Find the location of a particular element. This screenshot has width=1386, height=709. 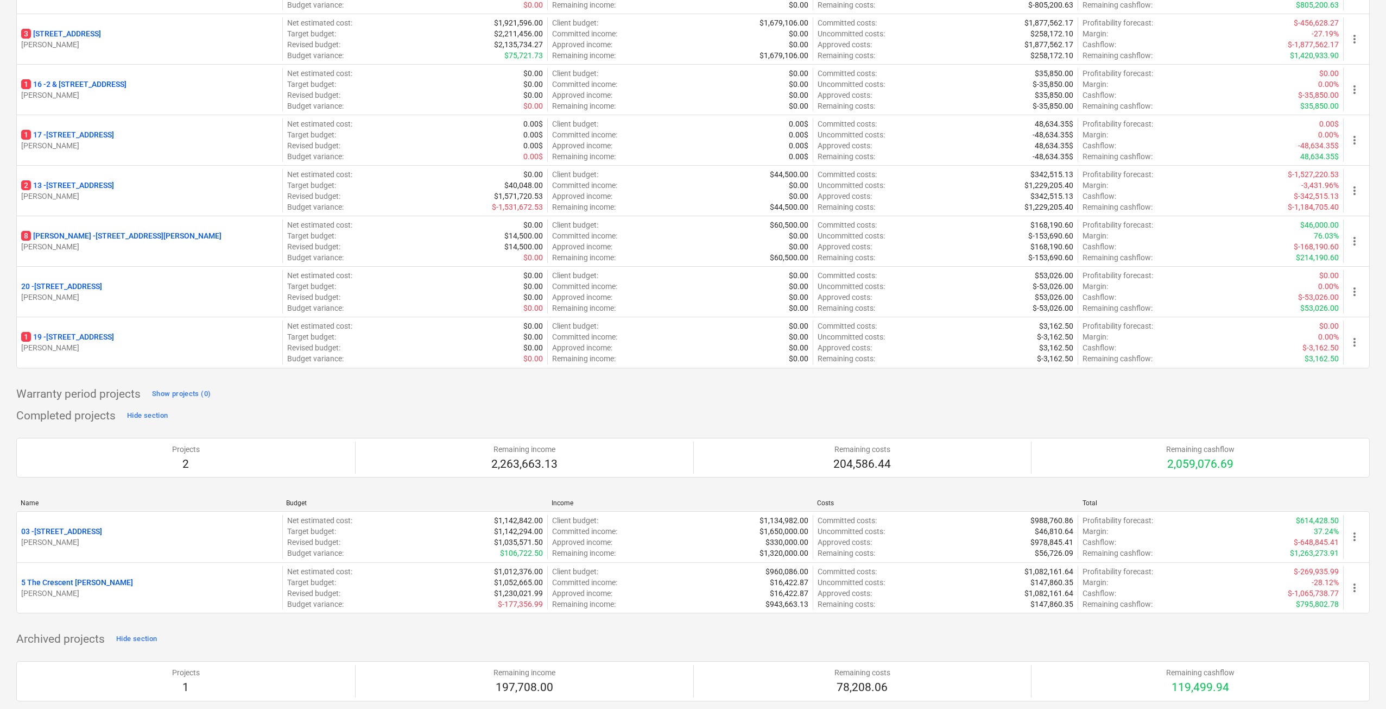

p: 2,263,663.13 is located at coordinates (524, 464).